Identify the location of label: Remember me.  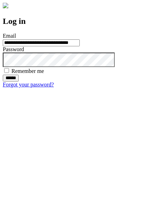
(28, 71).